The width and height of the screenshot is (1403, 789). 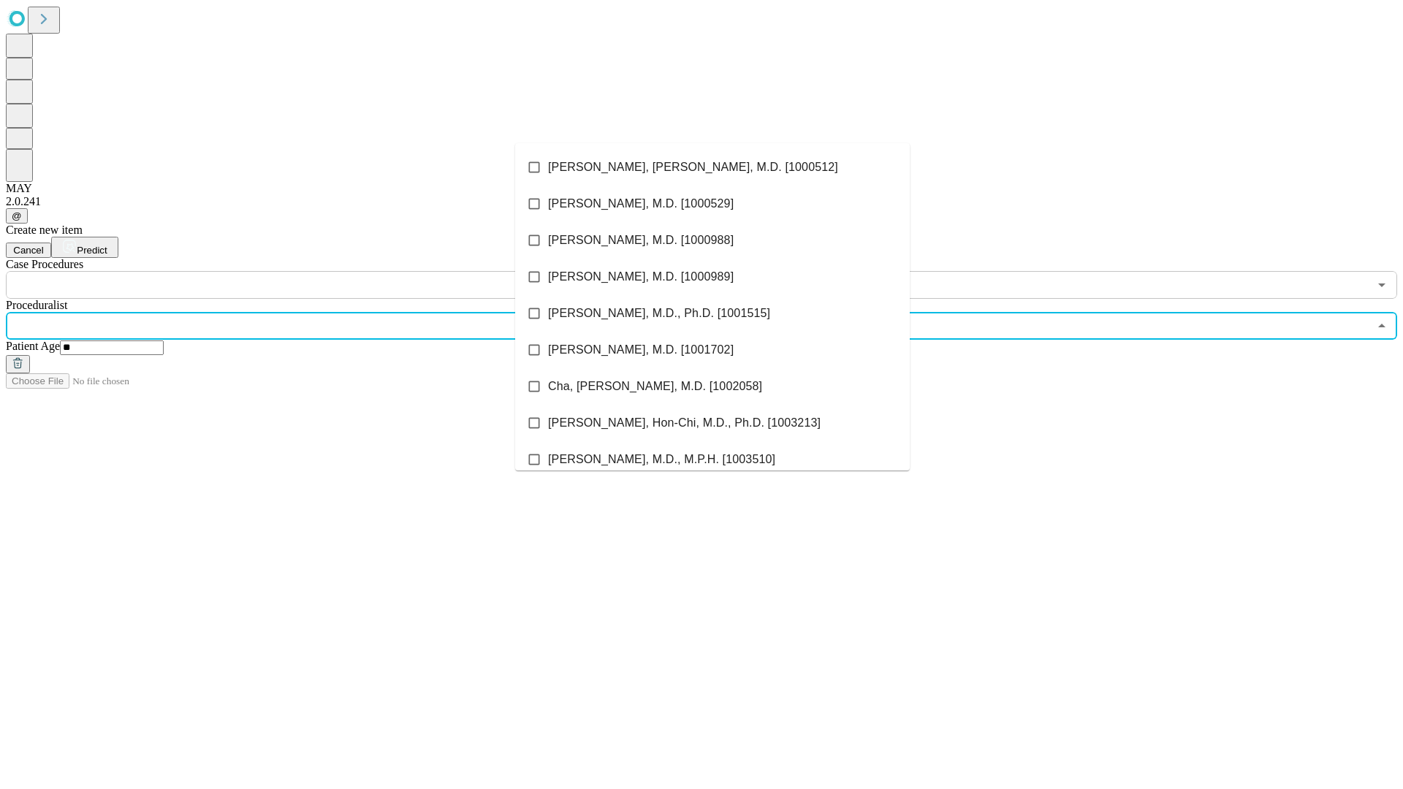 I want to click on button: Close, so click(x=1382, y=326).